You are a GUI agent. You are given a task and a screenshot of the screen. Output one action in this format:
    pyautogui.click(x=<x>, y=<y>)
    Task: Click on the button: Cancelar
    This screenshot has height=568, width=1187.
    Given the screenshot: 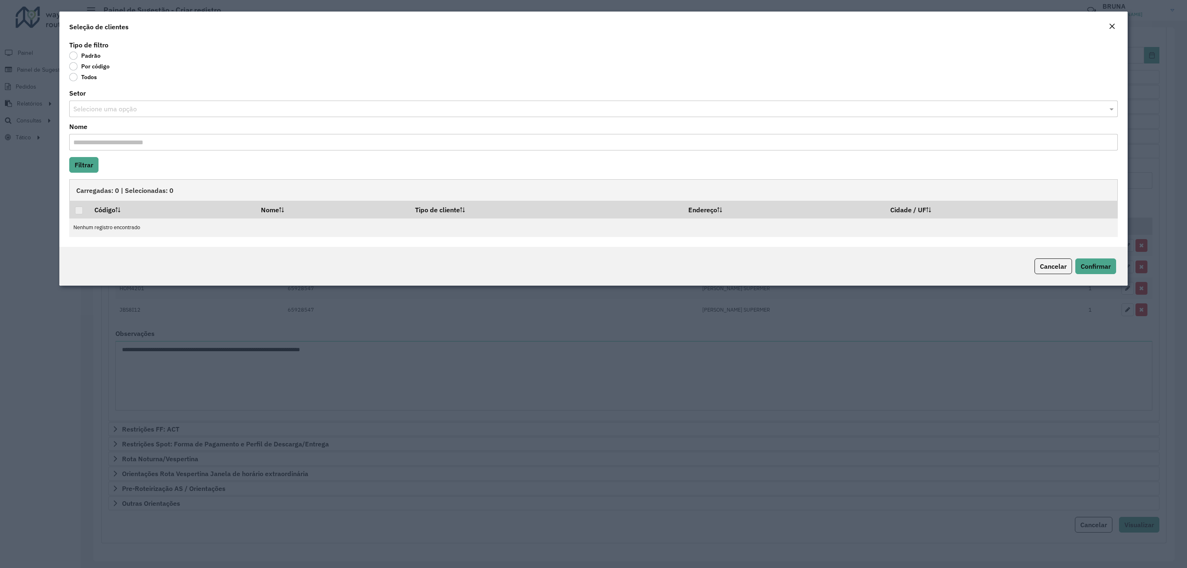 What is the action you would take?
    pyautogui.click(x=1053, y=266)
    